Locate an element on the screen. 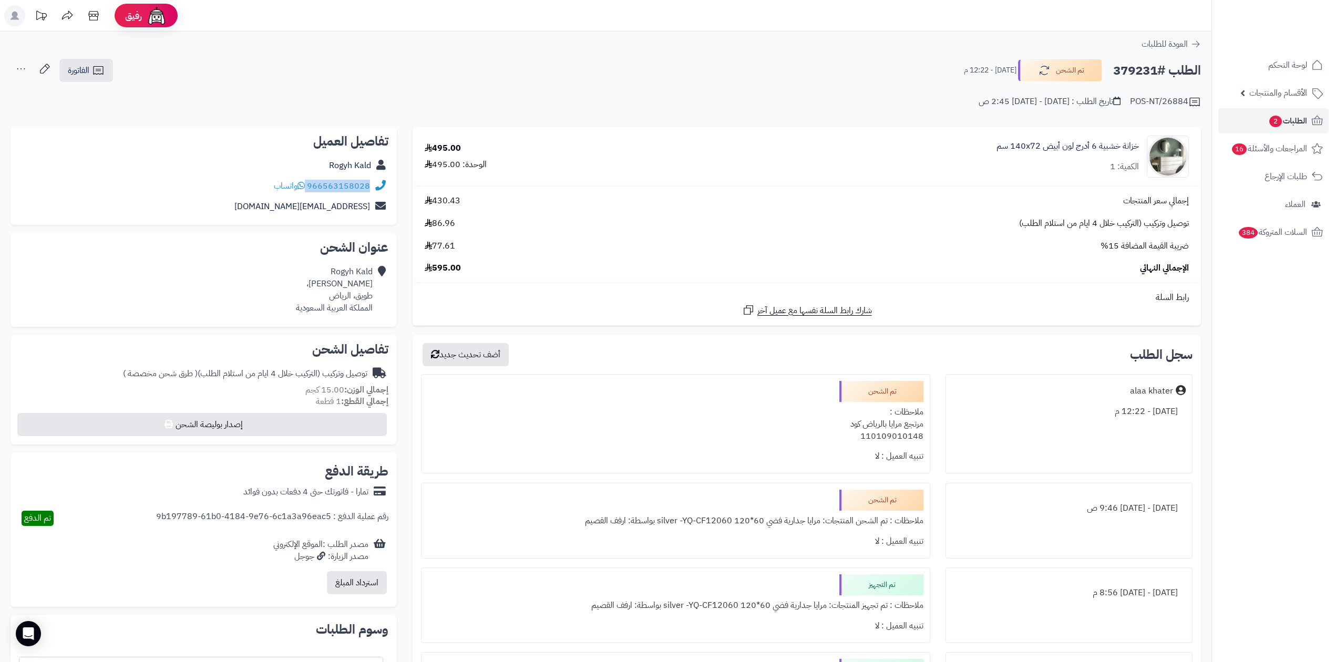 This screenshot has height=662, width=1335. div: POS-NT/26884 is located at coordinates (1165, 102).